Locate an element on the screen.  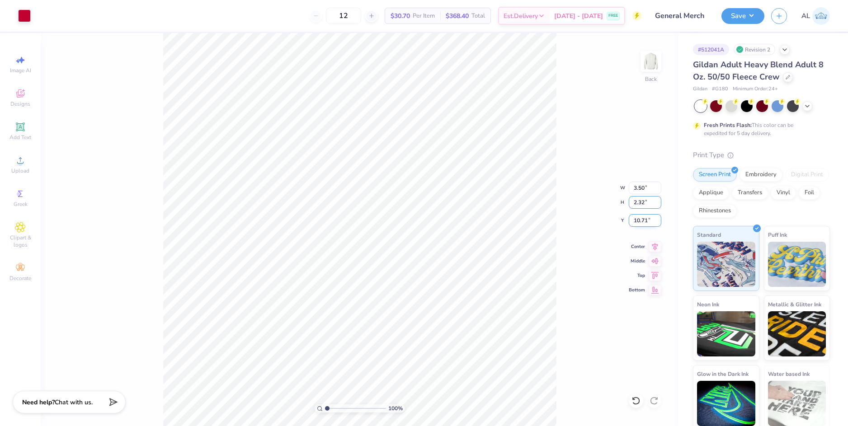
img: Alyzza Lydia Mae Sobrino is located at coordinates (821, 16).